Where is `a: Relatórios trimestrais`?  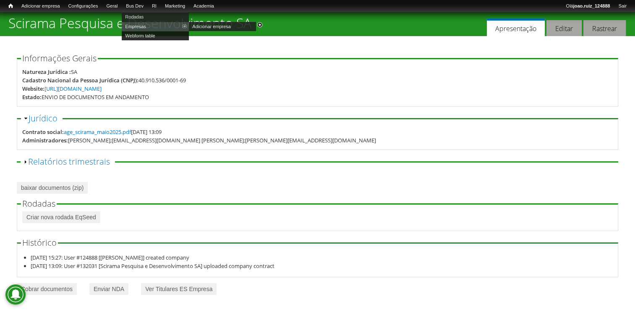 a: Relatórios trimestrais is located at coordinates (69, 161).